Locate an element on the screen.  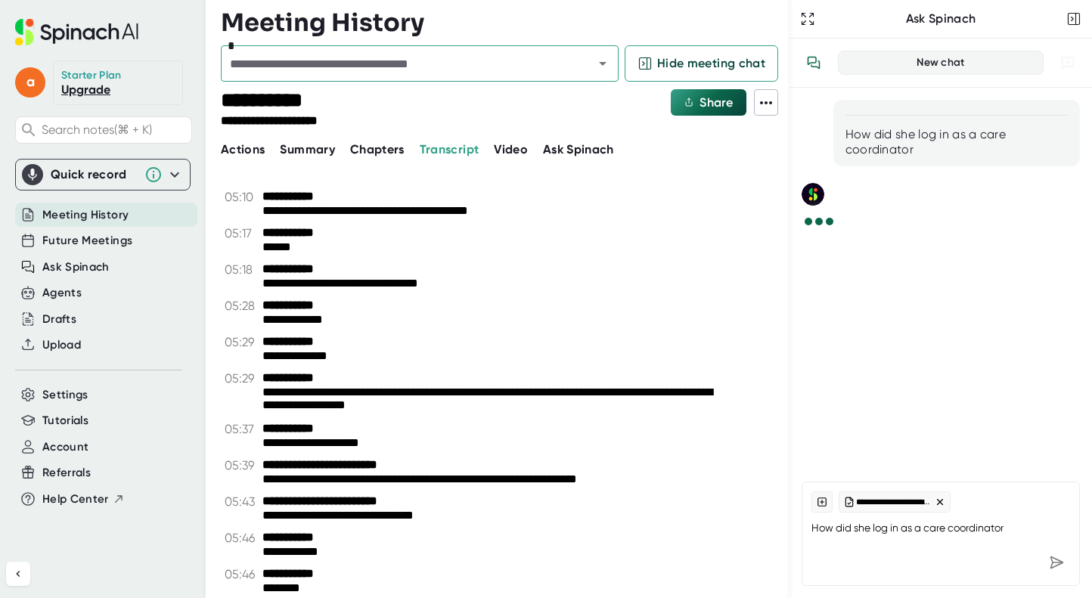
span: Help Center is located at coordinates (76, 499).